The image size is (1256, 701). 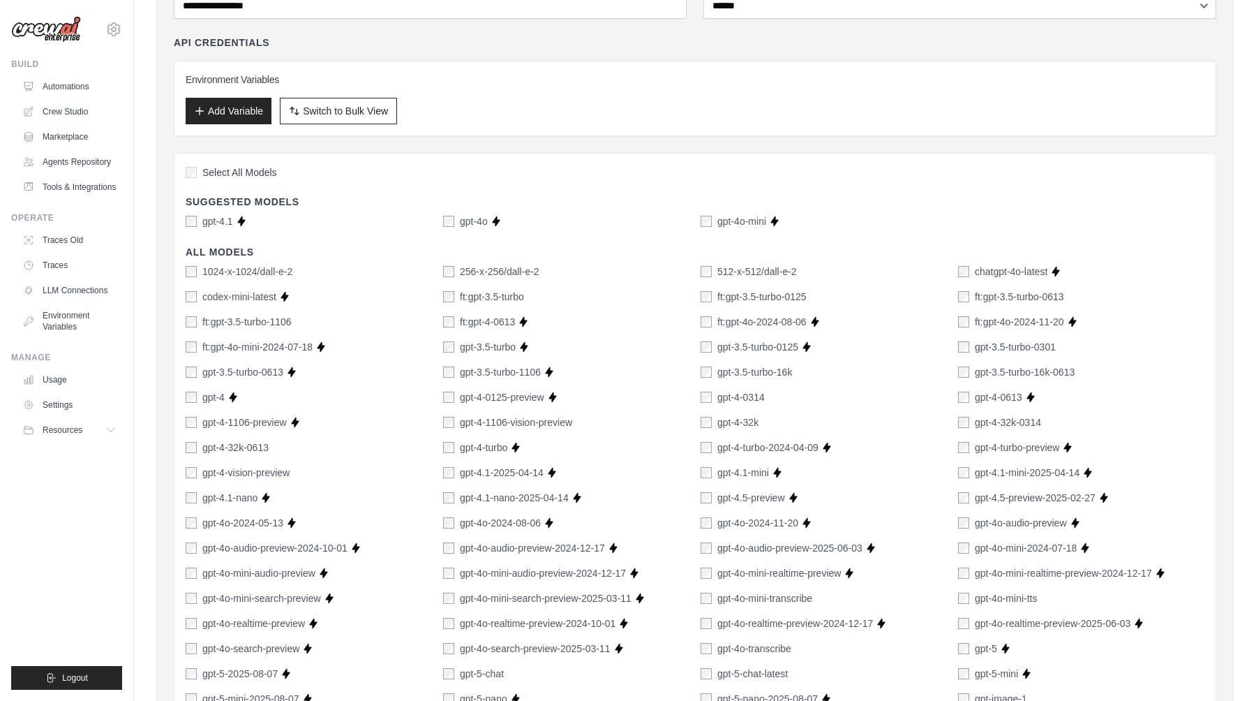 What do you see at coordinates (742, 221) in the screenshot?
I see `label: gpt-4o-mini` at bounding box center [742, 221].